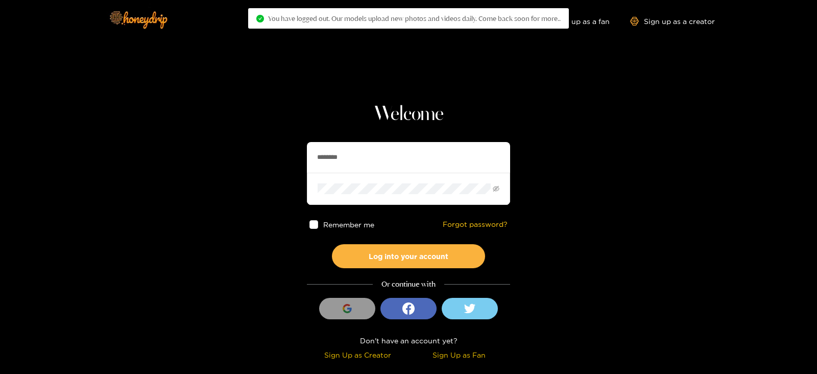  I want to click on div: Sign Up as Fan, so click(459, 354).